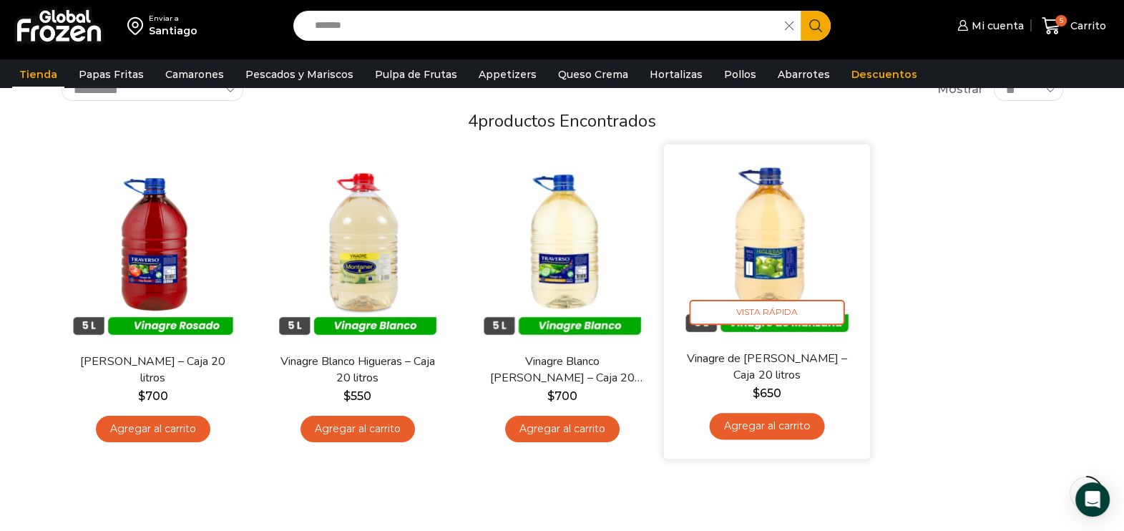 This screenshot has height=531, width=1124. What do you see at coordinates (507, 74) in the screenshot?
I see `a: Appetizers` at bounding box center [507, 74].